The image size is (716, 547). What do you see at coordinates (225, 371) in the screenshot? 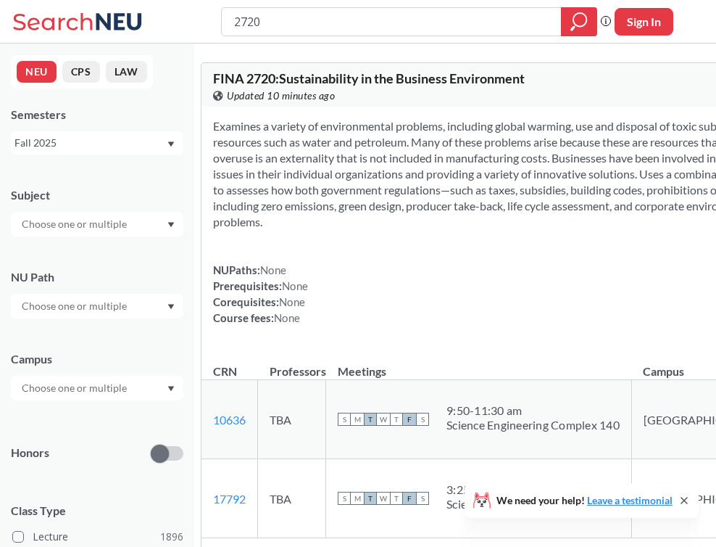
I see `div: CRN` at bounding box center [225, 371].